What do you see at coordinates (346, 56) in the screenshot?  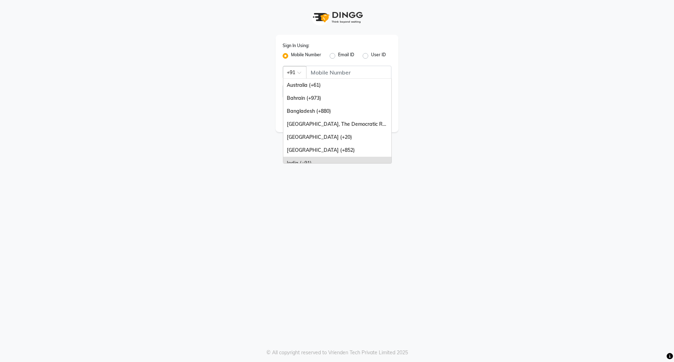 I see `label: Email ID` at bounding box center [346, 56].